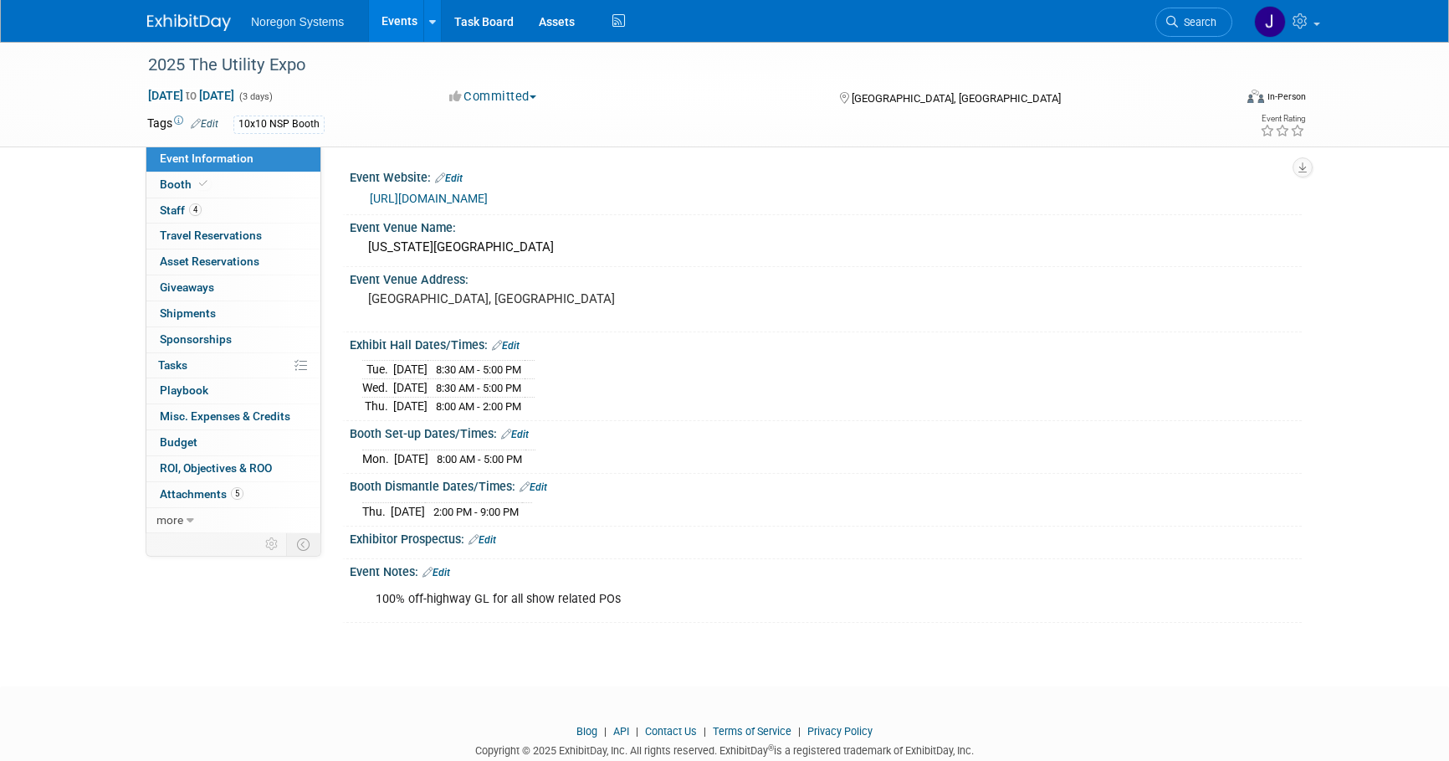  What do you see at coordinates (1198, 22) in the screenshot?
I see `span: Search` at bounding box center [1198, 22].